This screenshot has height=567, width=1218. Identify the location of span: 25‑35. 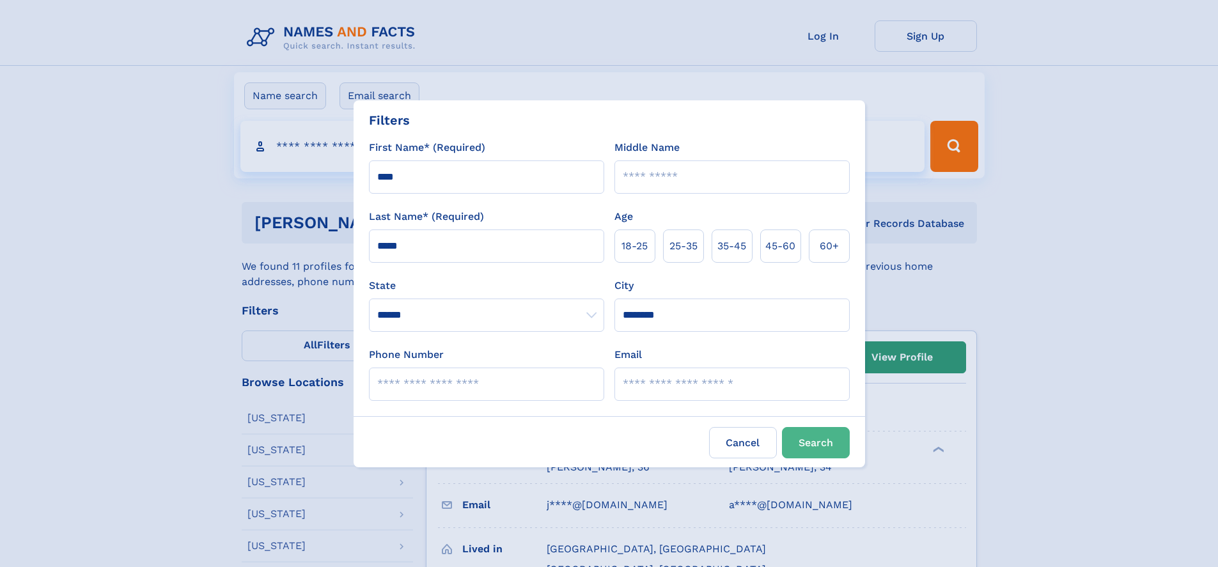
(684, 246).